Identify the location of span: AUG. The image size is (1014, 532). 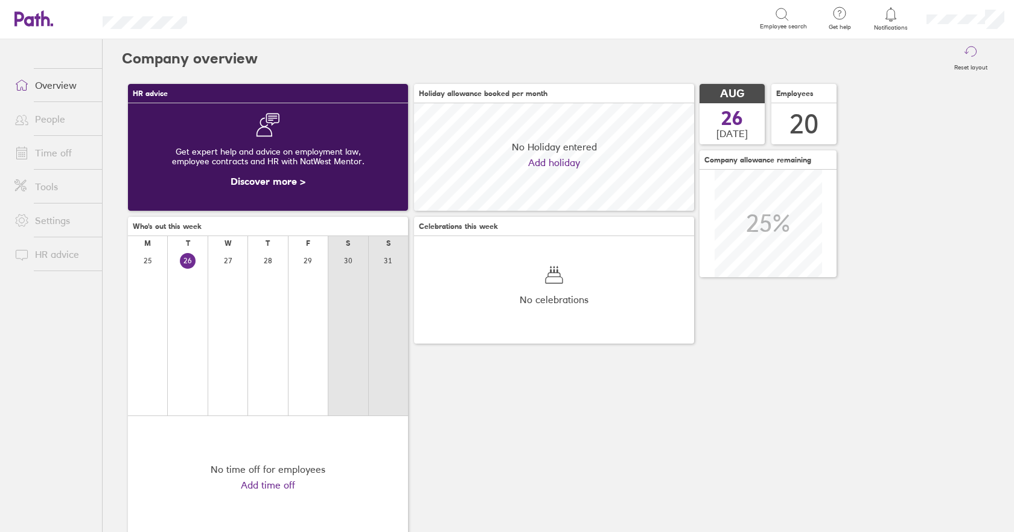
(732, 94).